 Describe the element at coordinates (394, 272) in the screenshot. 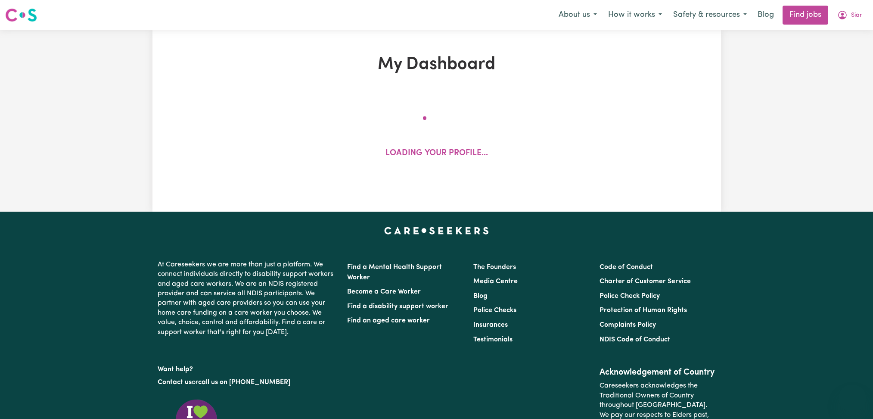

I see `a: Find a Mental Health Support Worker` at that location.